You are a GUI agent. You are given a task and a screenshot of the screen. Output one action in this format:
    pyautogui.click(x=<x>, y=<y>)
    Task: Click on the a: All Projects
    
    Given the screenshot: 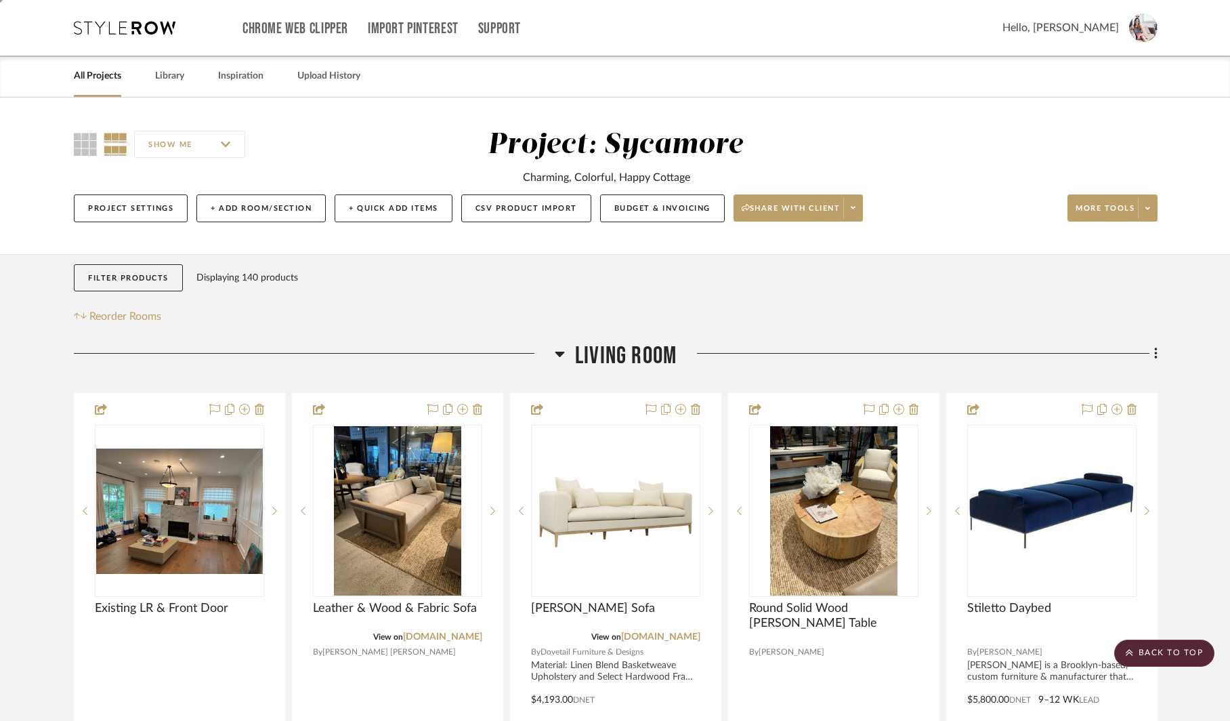 What is the action you would take?
    pyautogui.click(x=98, y=76)
    